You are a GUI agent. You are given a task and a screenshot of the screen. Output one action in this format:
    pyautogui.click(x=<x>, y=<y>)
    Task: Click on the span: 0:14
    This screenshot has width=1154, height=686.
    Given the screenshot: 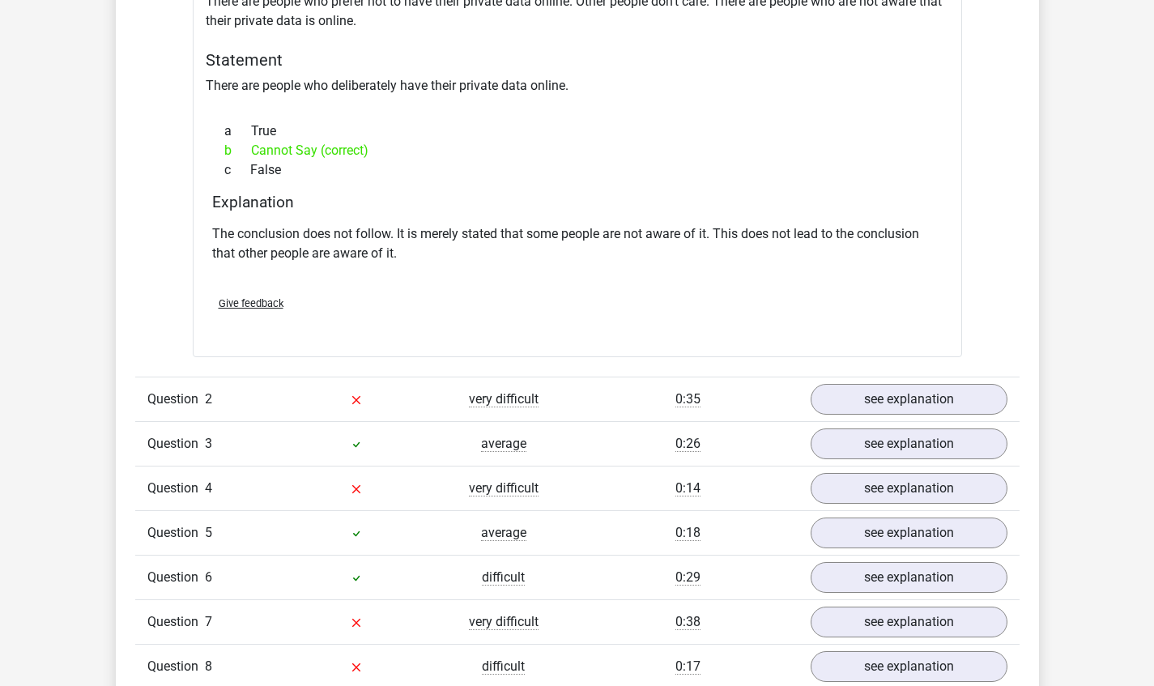 What is the action you would take?
    pyautogui.click(x=688, y=488)
    